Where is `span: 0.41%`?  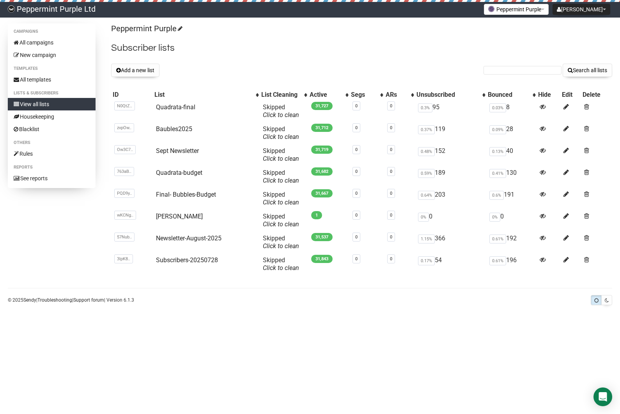 span: 0.41% is located at coordinates (497, 173).